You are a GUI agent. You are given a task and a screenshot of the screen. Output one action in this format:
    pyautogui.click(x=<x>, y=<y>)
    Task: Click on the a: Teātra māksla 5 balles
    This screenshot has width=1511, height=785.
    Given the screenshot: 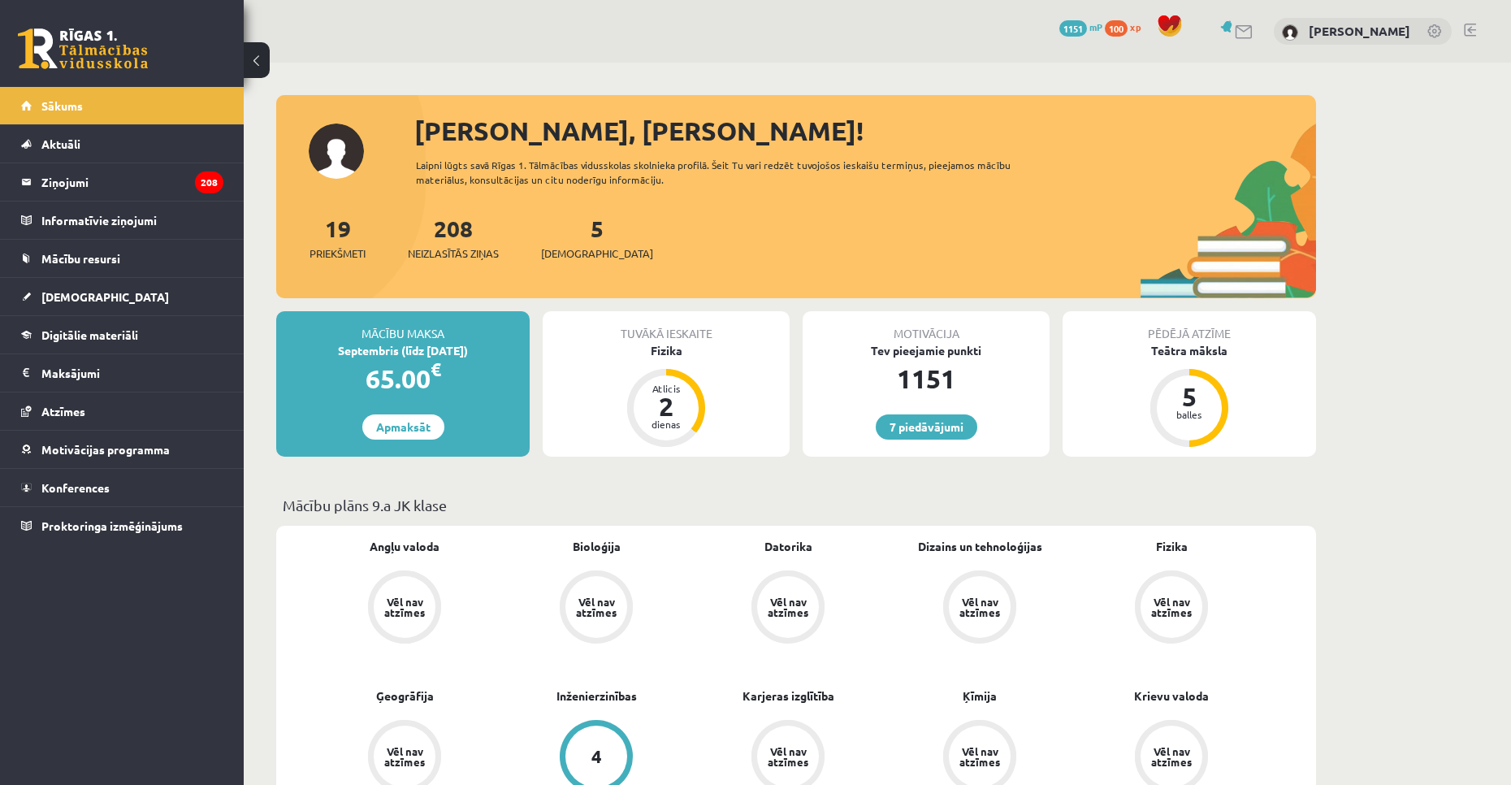 What is the action you would take?
    pyautogui.click(x=1190, y=396)
    